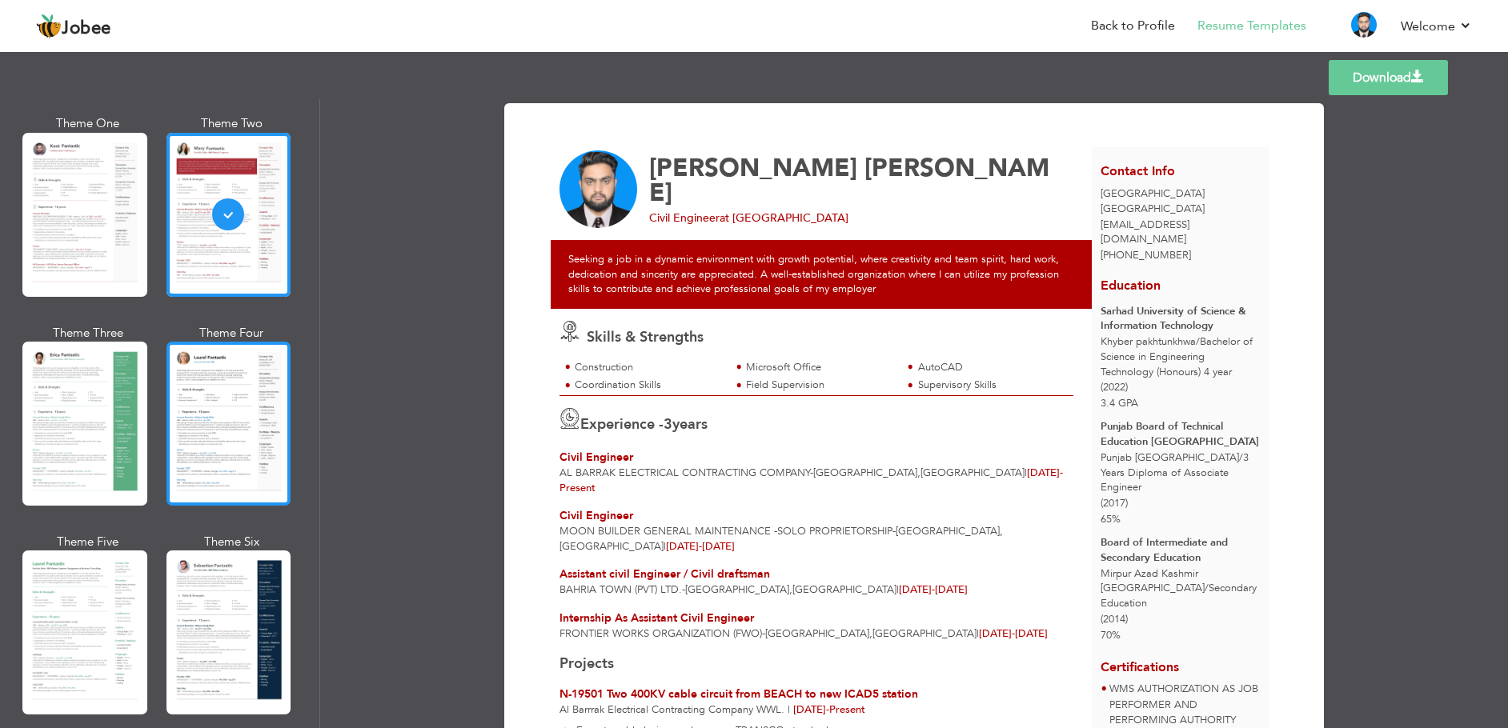 Image resolution: width=1508 pixels, height=728 pixels. What do you see at coordinates (622, 424) in the screenshot?
I see `span: Experience -` at bounding box center [622, 424].